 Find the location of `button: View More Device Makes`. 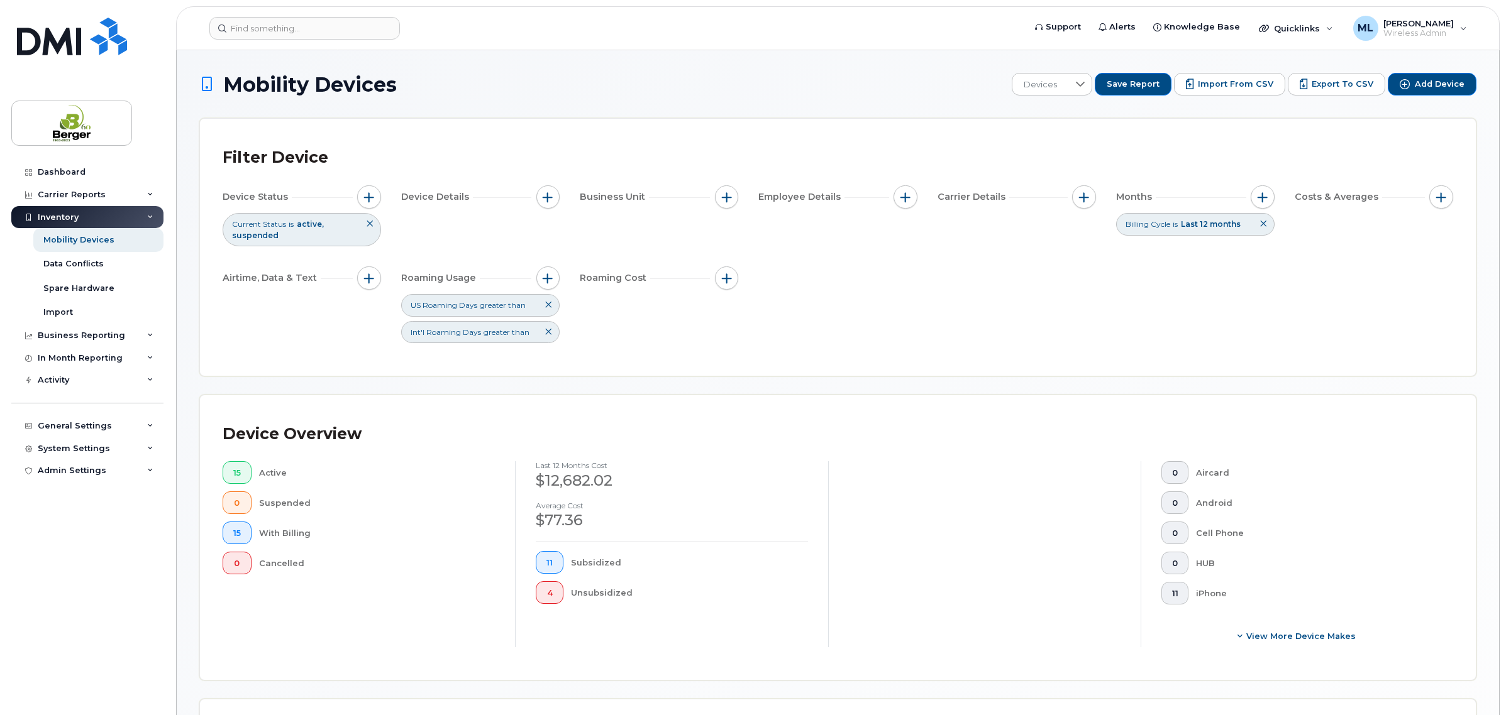

button: View More Device Makes is located at coordinates (1297, 636).